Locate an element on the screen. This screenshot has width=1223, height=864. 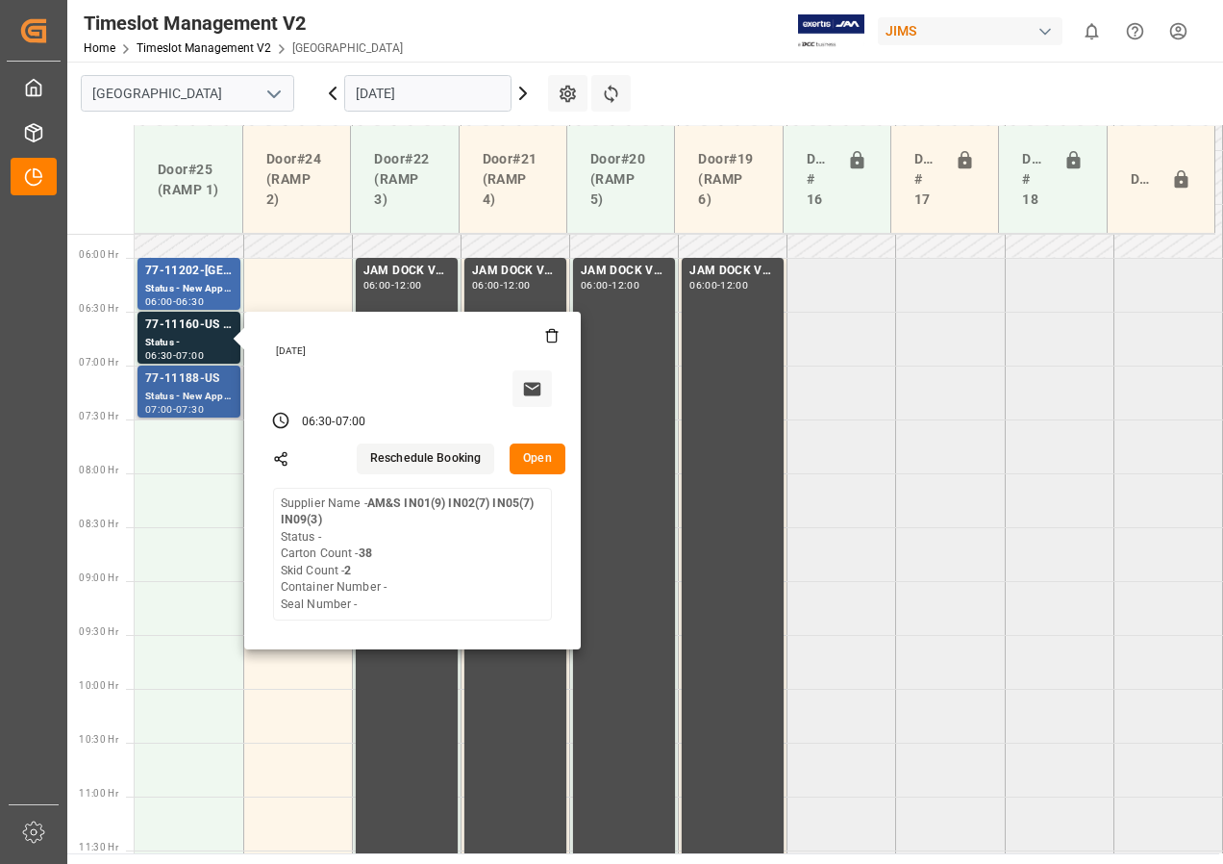
button: Open is located at coordinates (538, 459).